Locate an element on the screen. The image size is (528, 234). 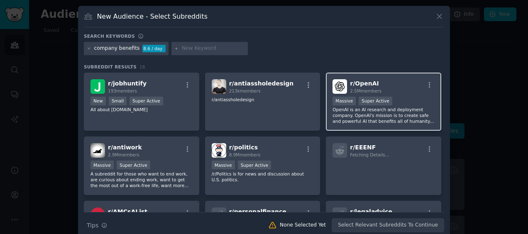
img: OpenAI is located at coordinates (339, 86).